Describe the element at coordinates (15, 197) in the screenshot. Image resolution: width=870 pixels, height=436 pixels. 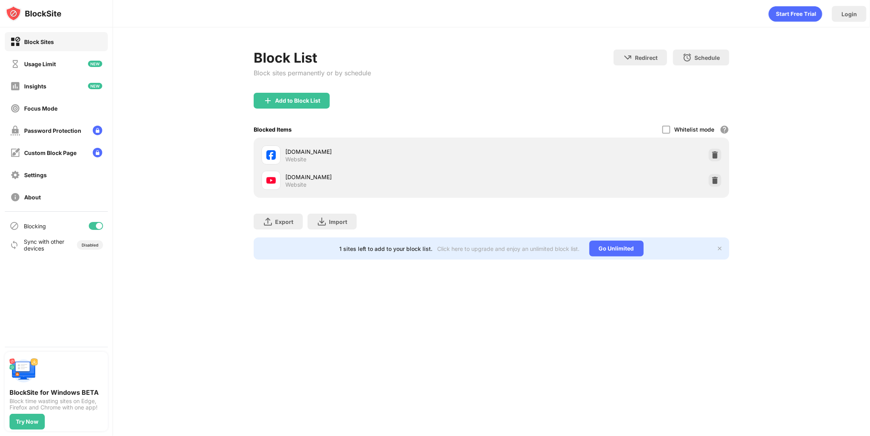
I see `img: about-off.svg` at that location.